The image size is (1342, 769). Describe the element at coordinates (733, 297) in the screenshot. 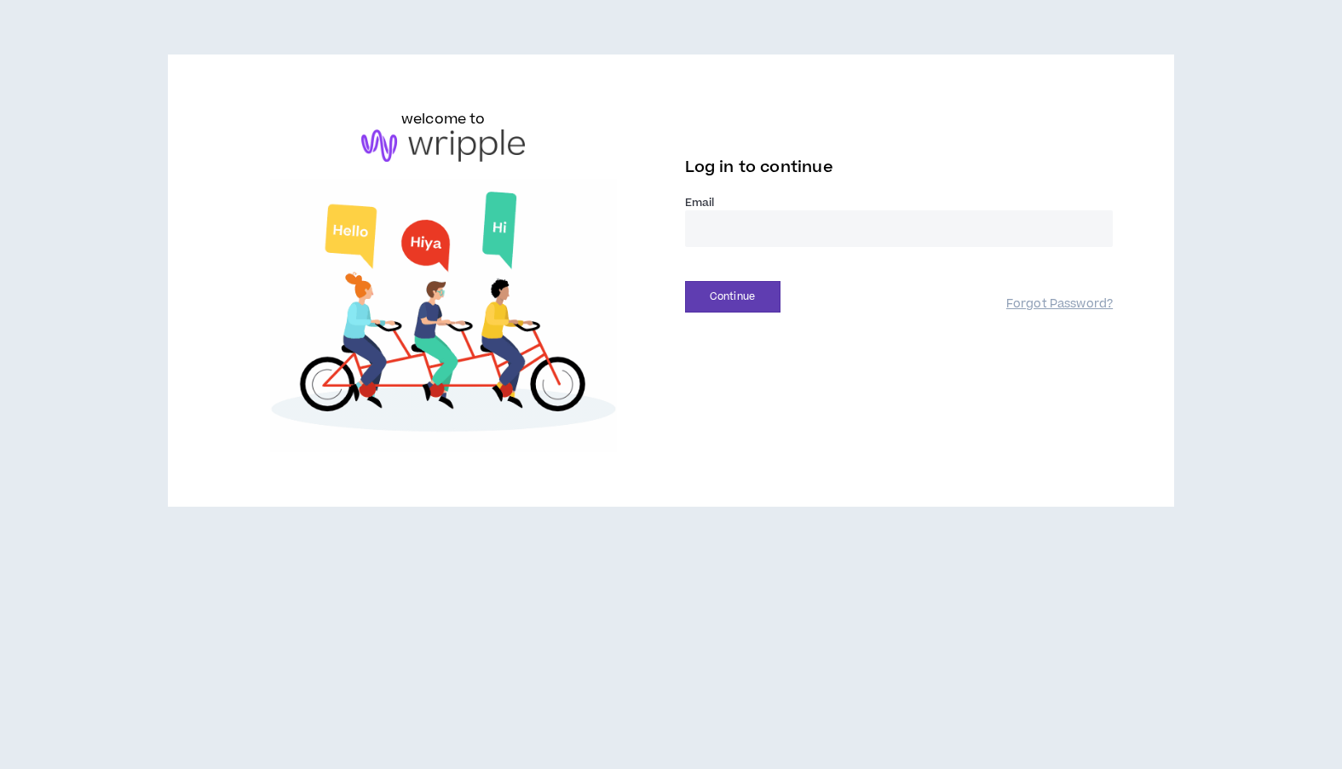

I see `button: Continue` at that location.